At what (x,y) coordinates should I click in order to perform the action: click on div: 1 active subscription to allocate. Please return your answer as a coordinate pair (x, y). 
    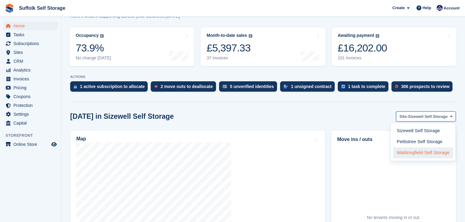
    Looking at the image, I should click on (112, 87).